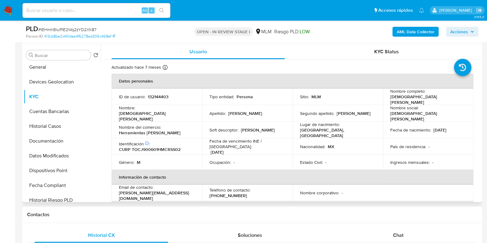 The height and width of the screenshot is (243, 487). What do you see at coordinates (292, 81) in the screenshot?
I see `th: Datos personales` at bounding box center [292, 81].